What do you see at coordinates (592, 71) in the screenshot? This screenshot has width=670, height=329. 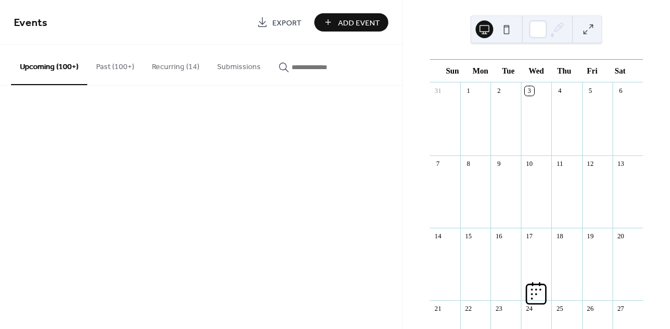 I see `div: Fri` at bounding box center [592, 71].